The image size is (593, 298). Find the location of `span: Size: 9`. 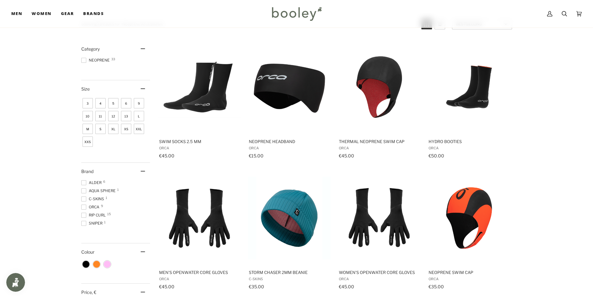

span: Size: 9 is located at coordinates (139, 103).